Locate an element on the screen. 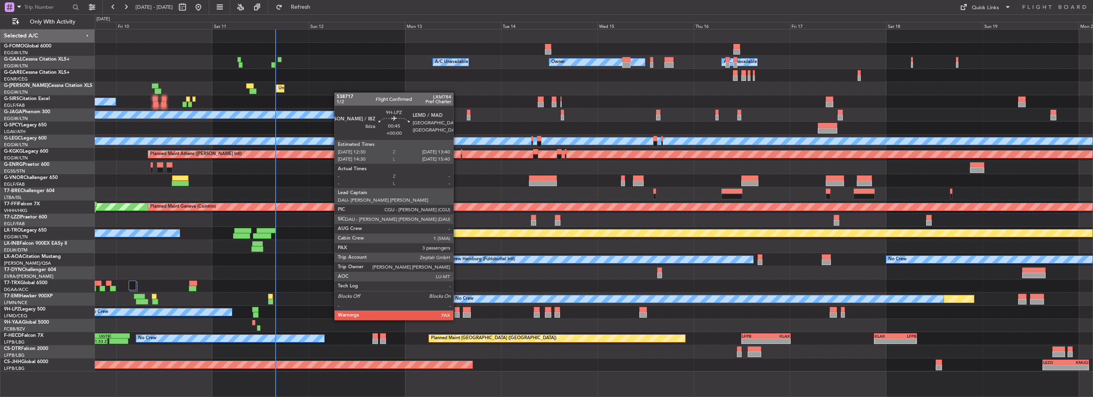 Image resolution: width=1093 pixels, height=397 pixels. span: 9H-YAA is located at coordinates (13, 322).